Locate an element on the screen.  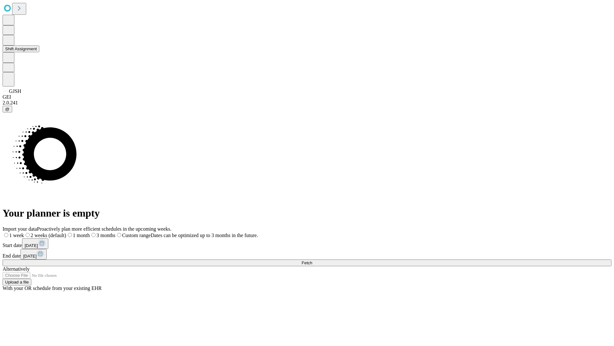
span: Proactively plan more efficient schedules in the upcoming weeks. is located at coordinates (104, 228).